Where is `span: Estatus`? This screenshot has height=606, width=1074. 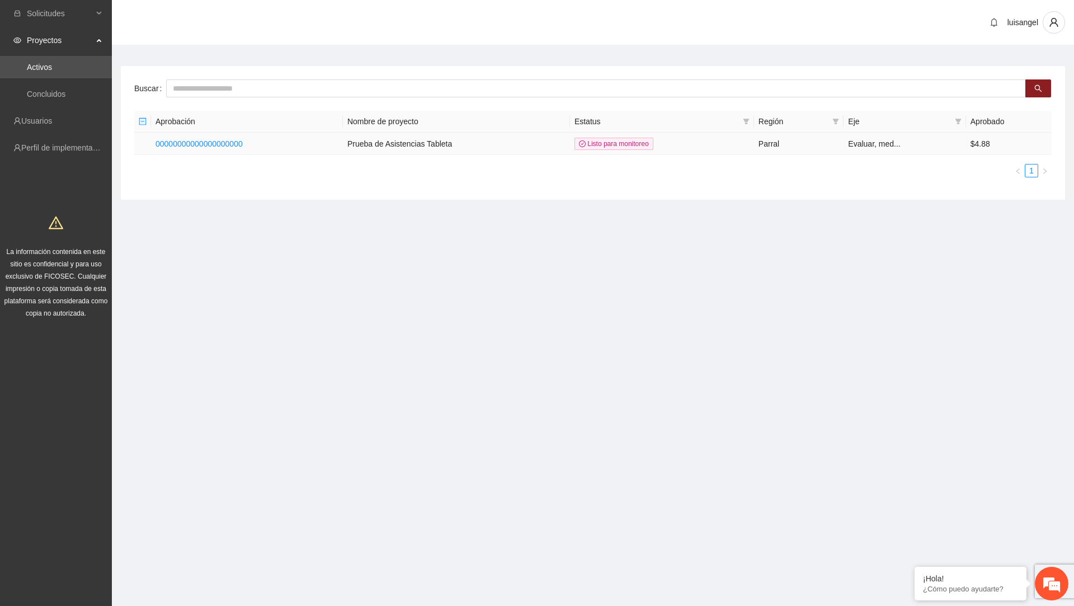 span: Estatus is located at coordinates (656, 121).